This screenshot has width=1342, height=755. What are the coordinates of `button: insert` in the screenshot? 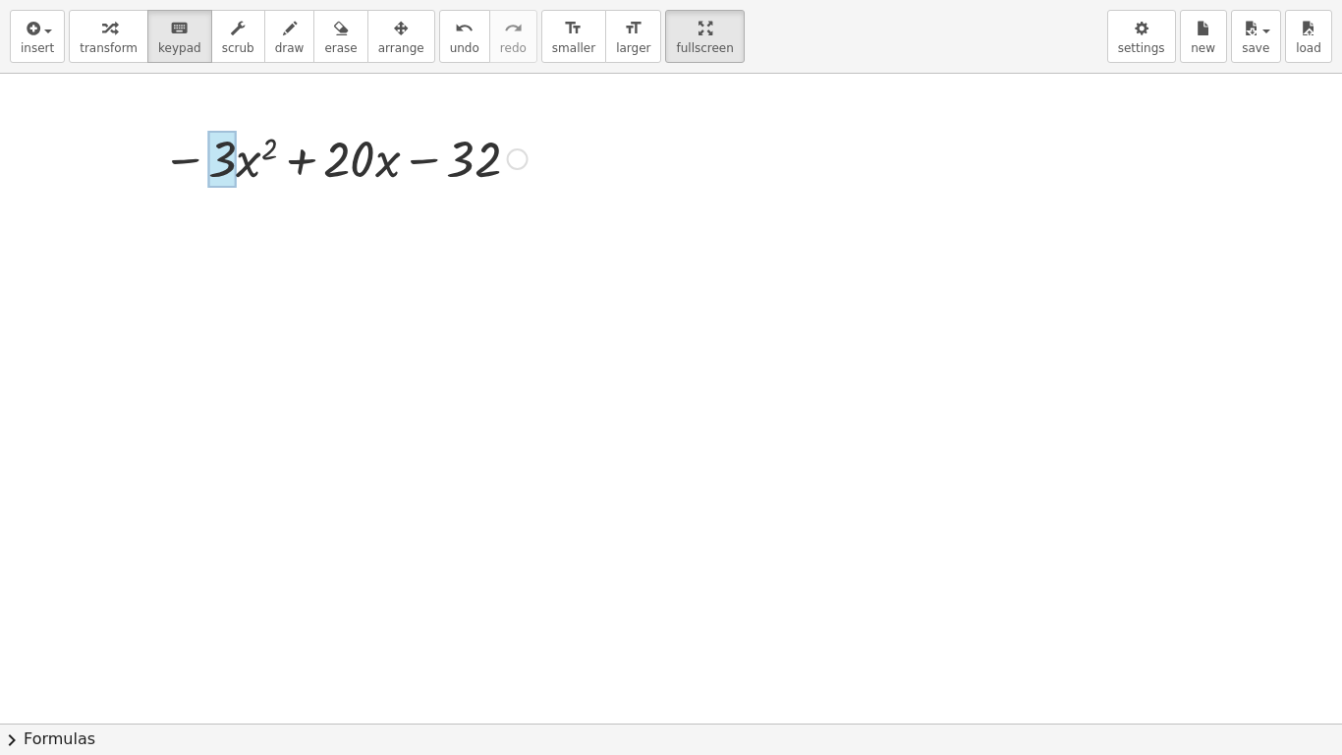 It's located at (37, 36).